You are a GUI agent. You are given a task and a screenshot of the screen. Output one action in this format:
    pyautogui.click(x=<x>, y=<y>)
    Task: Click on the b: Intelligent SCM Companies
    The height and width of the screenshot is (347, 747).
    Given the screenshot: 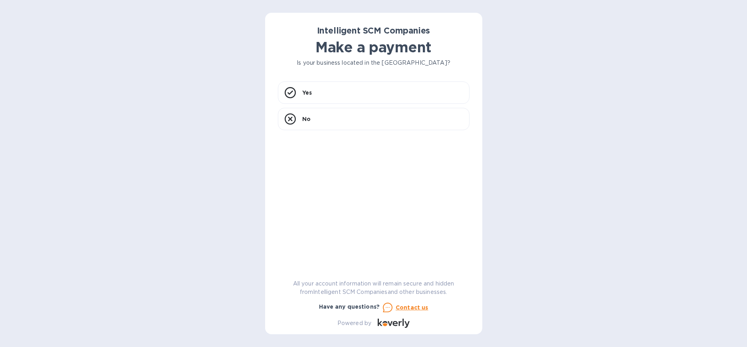 What is the action you would take?
    pyautogui.click(x=374, y=30)
    